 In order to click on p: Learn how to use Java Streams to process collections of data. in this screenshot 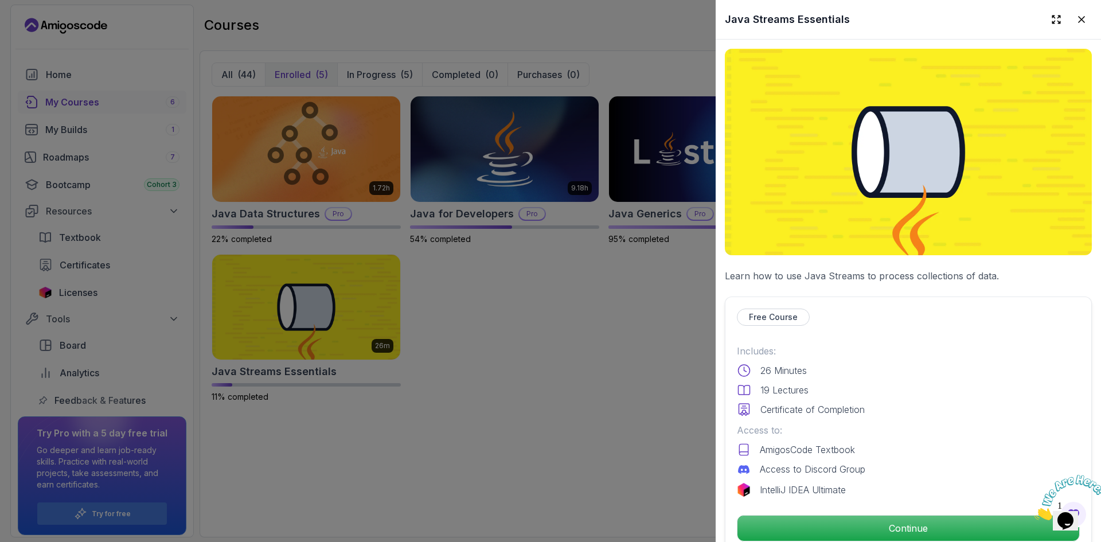, I will do `click(908, 276)`.